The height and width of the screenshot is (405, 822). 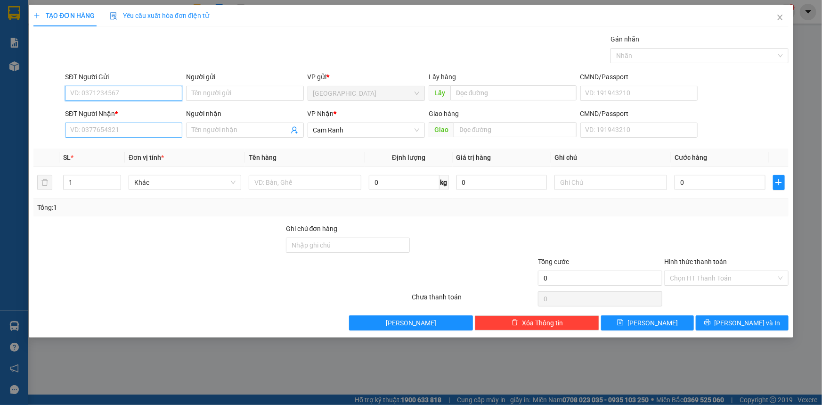 What do you see at coordinates (348, 245) in the screenshot?
I see `input: Ghi chú đơn hàng` at bounding box center [348, 245].